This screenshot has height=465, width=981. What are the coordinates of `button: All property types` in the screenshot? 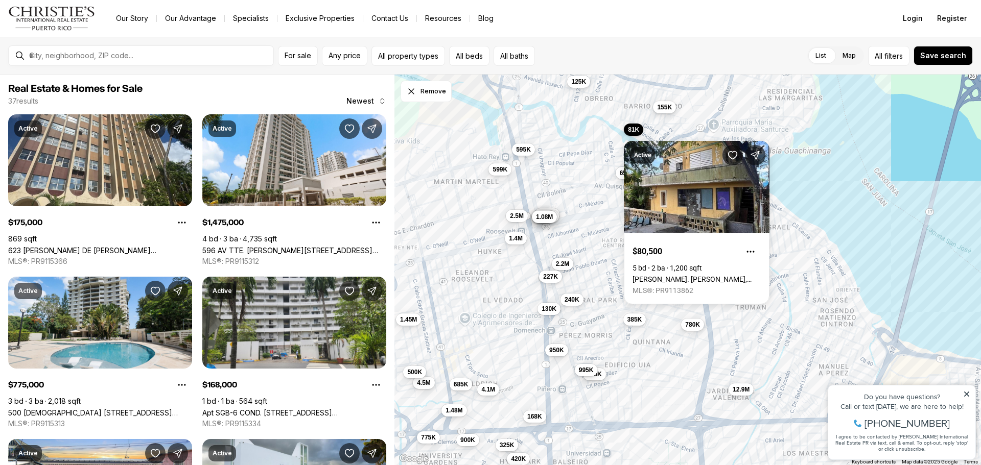 It's located at (408, 56).